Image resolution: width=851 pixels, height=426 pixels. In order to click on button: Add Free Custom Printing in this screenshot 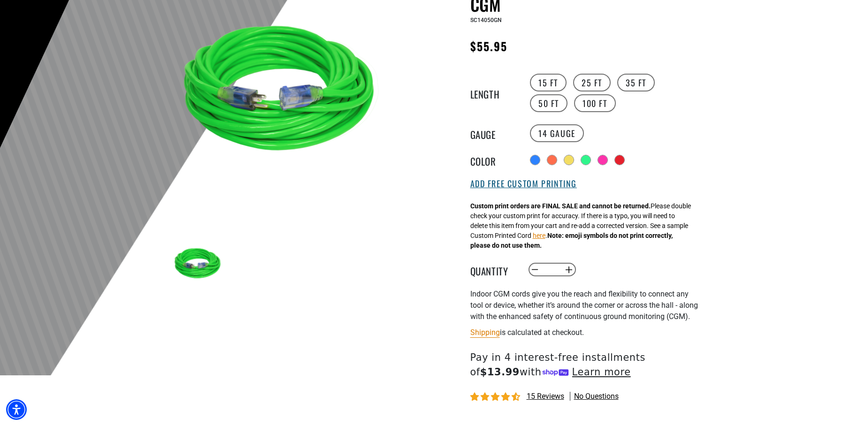, I will do `click(523, 184)`.